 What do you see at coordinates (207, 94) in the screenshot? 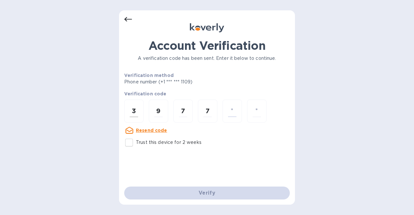
I see `p: Verification code` at bounding box center [207, 94].